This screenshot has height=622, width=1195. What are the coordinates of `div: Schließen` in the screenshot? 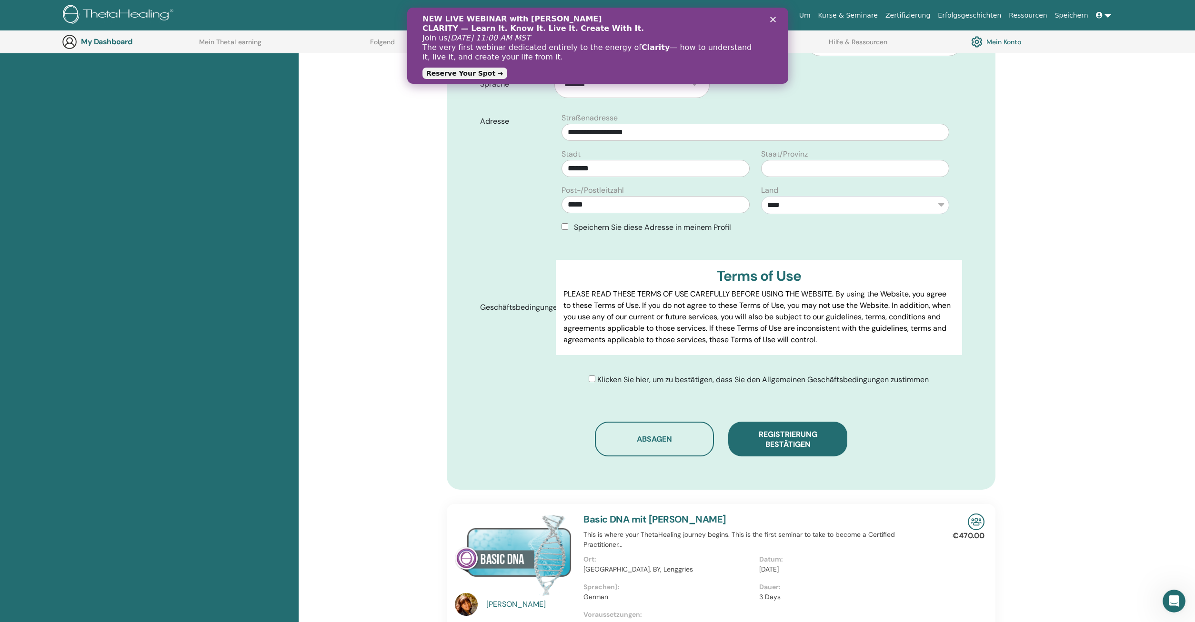 It's located at (368, 11).